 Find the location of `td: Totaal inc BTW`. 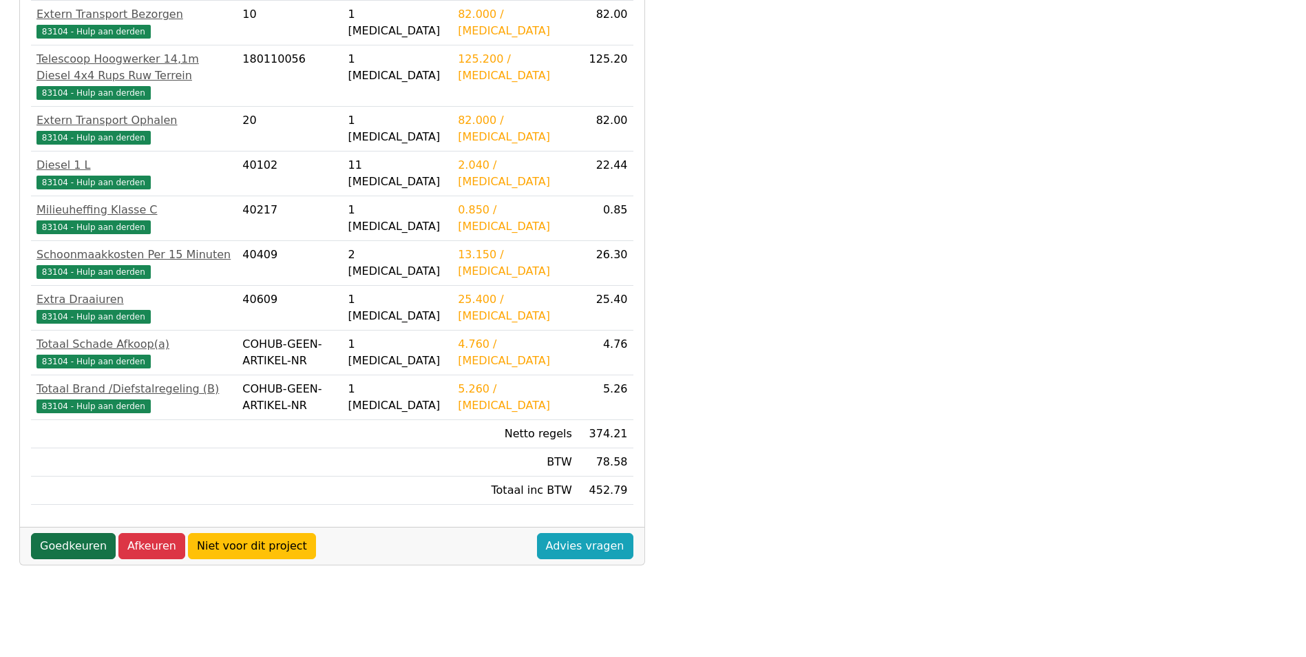

td: Totaal inc BTW is located at coordinates (515, 490).